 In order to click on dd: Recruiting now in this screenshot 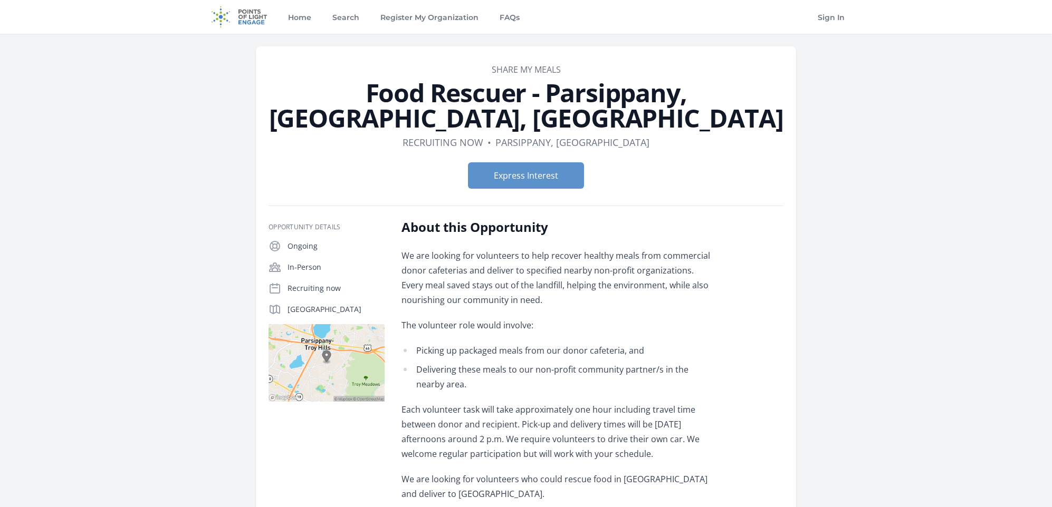, I will do `click(443, 142)`.